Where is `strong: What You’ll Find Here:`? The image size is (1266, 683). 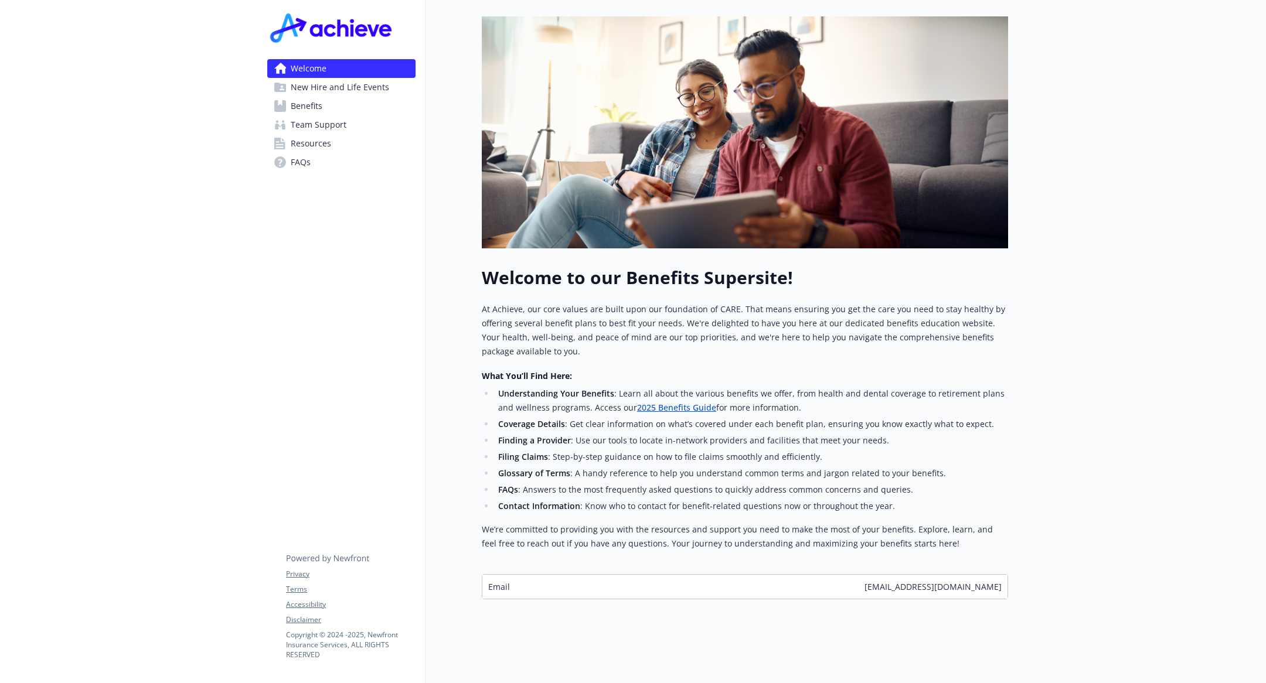
strong: What You’ll Find Here: is located at coordinates (527, 376).